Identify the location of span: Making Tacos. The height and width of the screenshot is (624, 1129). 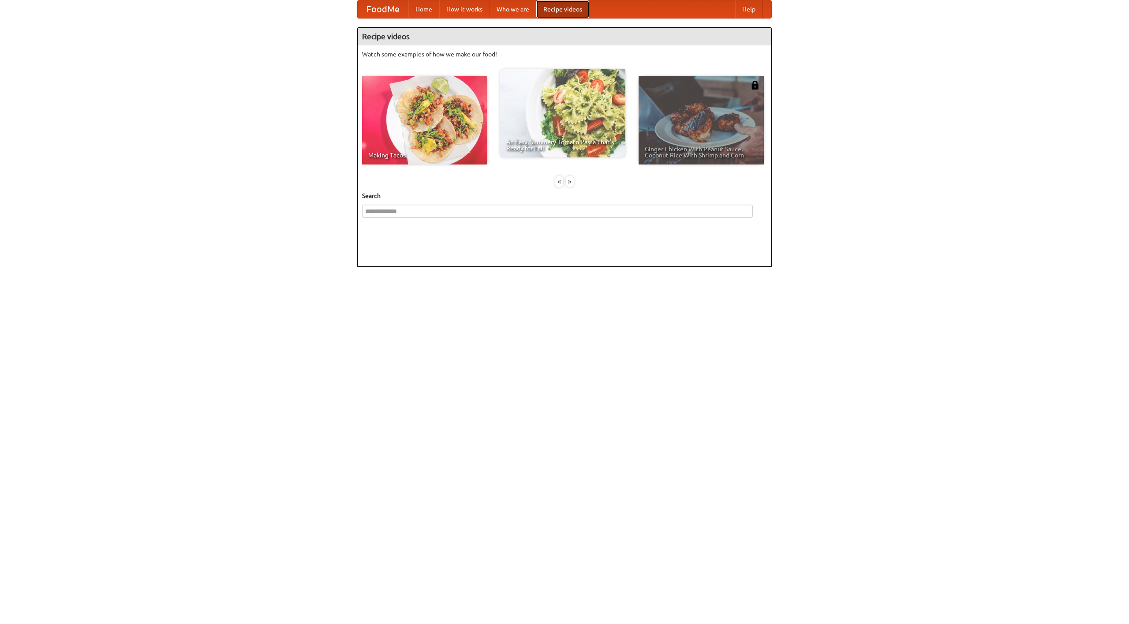
(425, 155).